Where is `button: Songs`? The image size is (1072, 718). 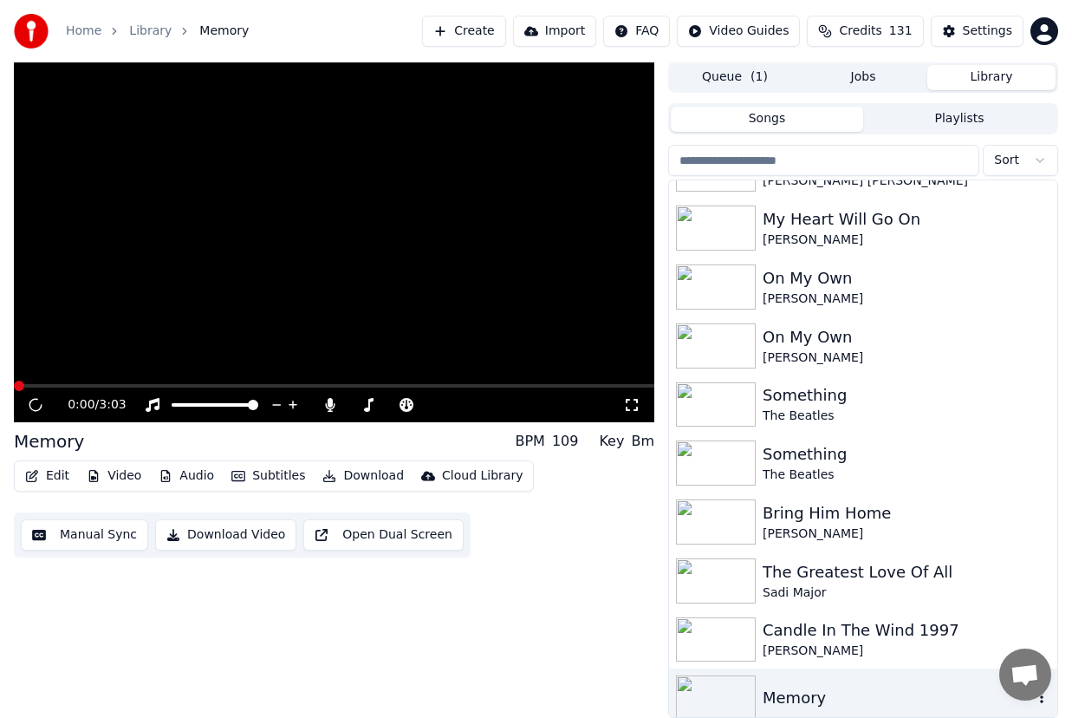 button: Songs is located at coordinates (767, 119).